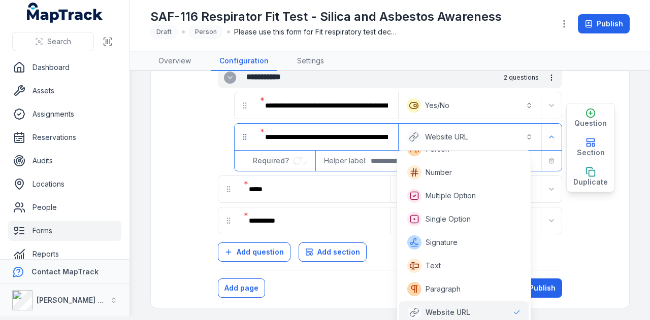 This screenshot has height=320, width=650. What do you see at coordinates (591, 118) in the screenshot?
I see `button: Question` at bounding box center [591, 118].